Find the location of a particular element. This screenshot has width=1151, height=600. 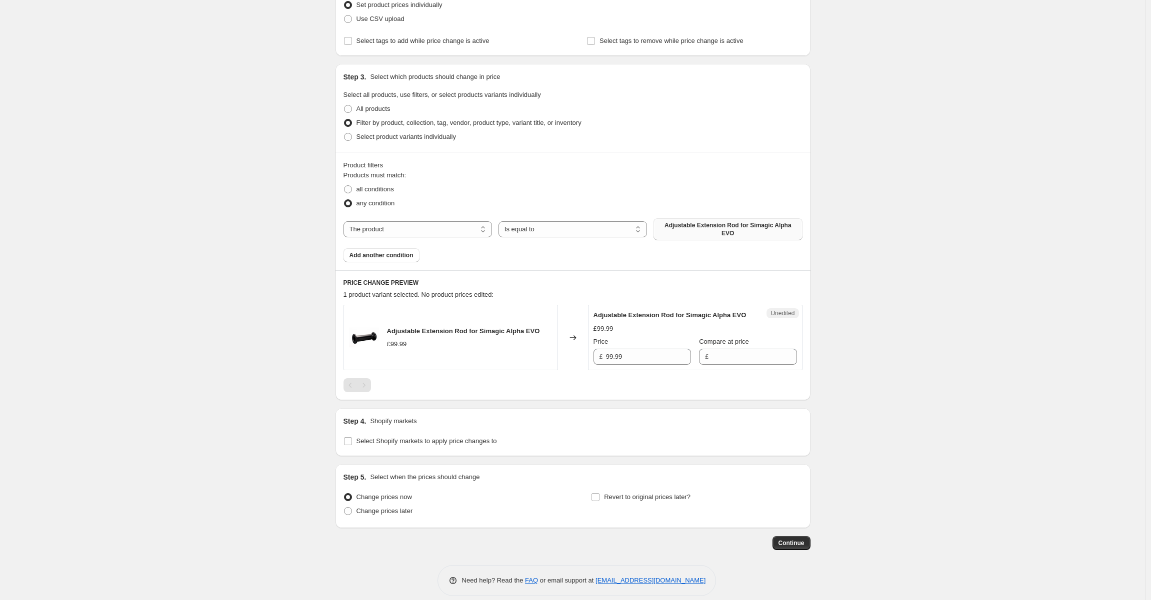

span: all conditions is located at coordinates (375, 189).